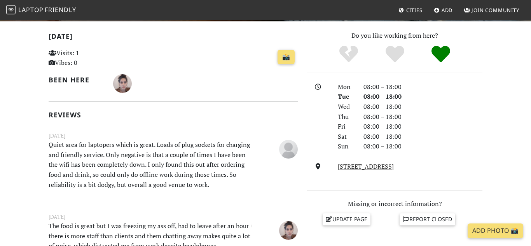  What do you see at coordinates (428, 219) in the screenshot?
I see `a: Report closed` at bounding box center [428, 219].